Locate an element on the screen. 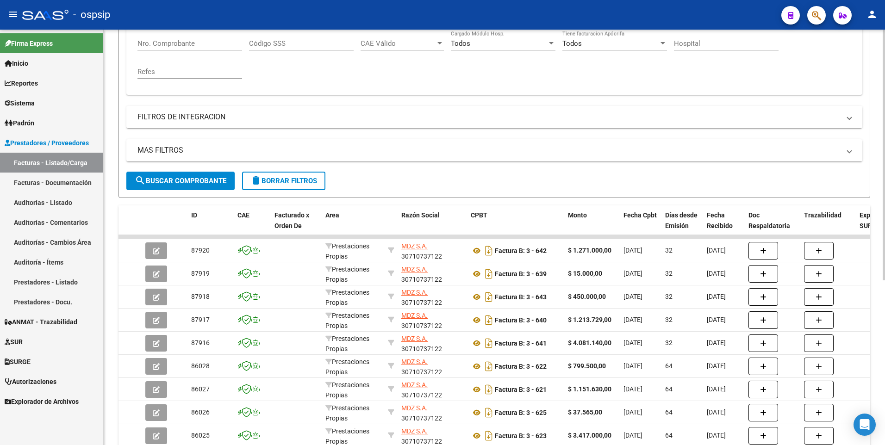 This screenshot has width=885, height=445. datatable-header-cell: CAE is located at coordinates (252, 226).